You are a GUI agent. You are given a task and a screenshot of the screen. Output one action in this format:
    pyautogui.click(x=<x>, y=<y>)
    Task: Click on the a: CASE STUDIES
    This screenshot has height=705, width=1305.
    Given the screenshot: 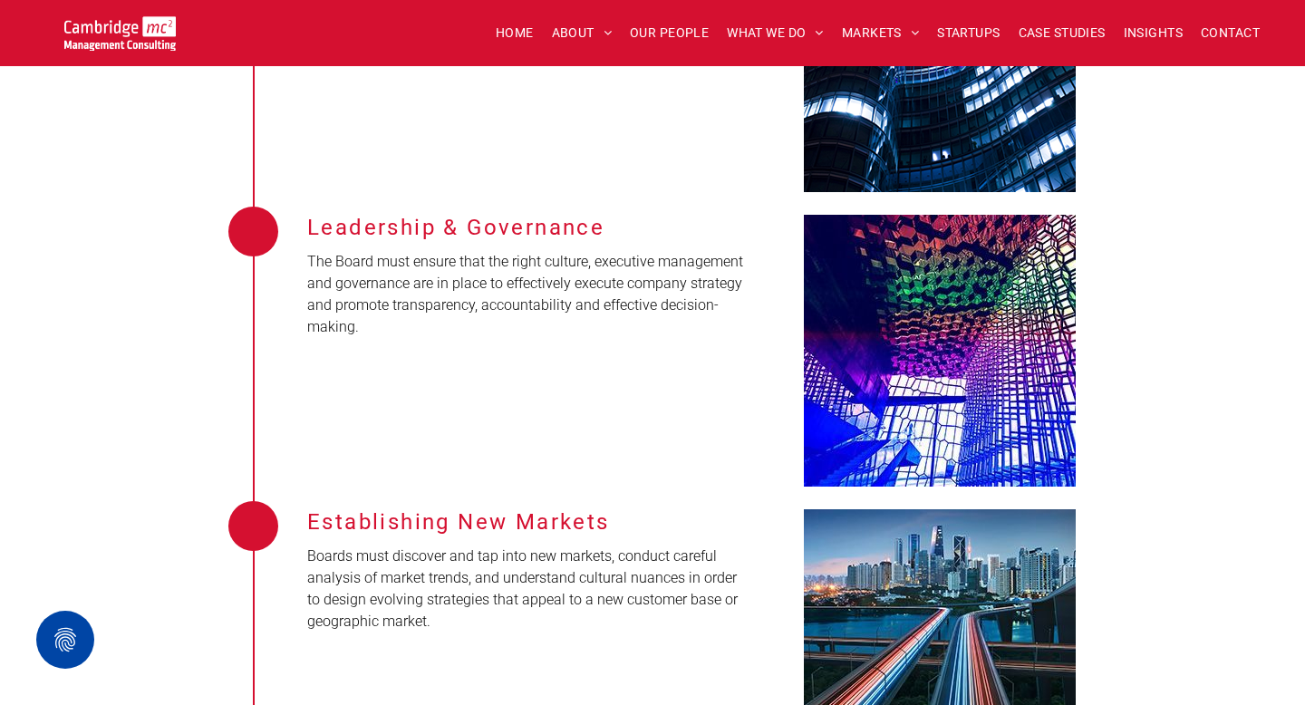 What is the action you would take?
    pyautogui.click(x=1062, y=33)
    